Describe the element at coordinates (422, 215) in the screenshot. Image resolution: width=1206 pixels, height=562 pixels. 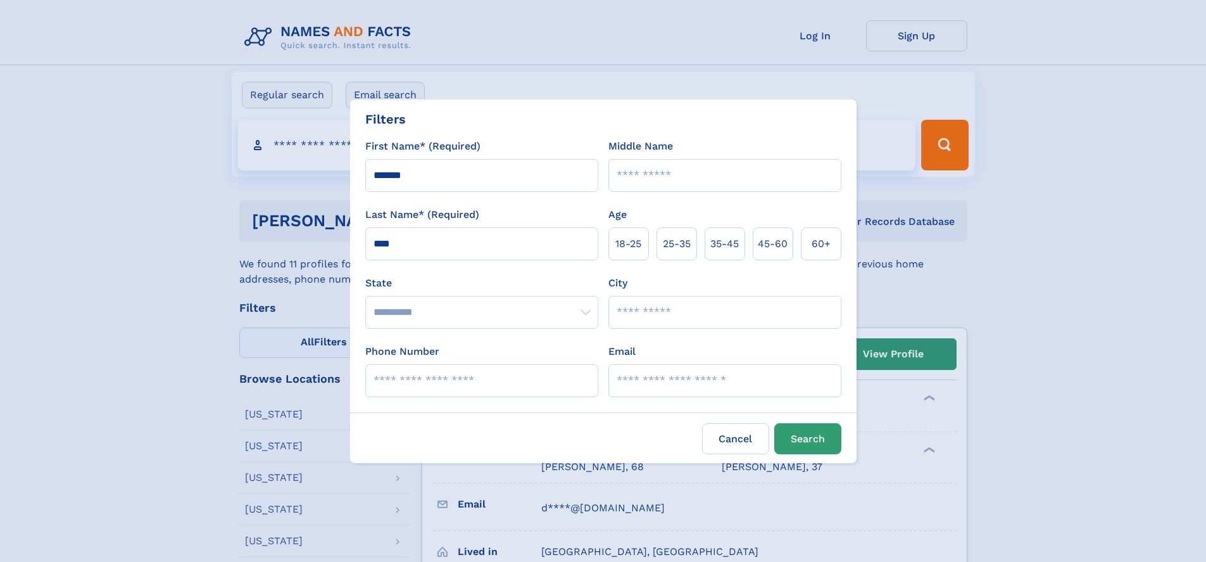
I see `label: Last Name* (Required)` at that location.